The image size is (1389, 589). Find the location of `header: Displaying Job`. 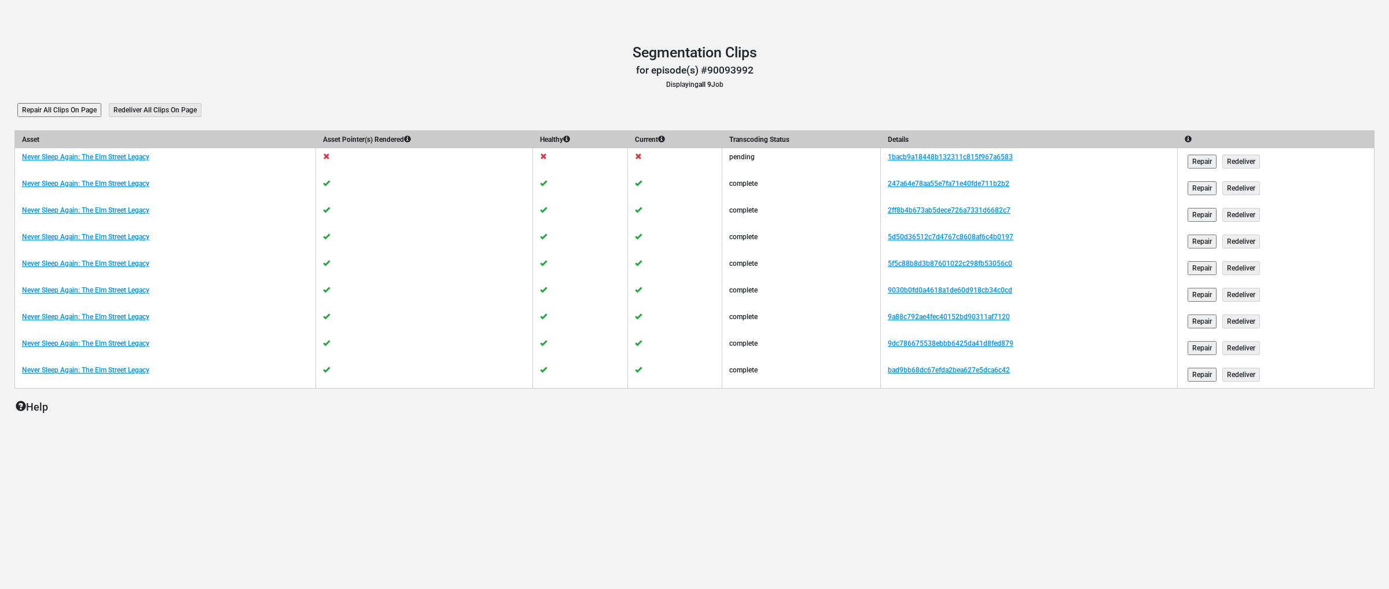

header: Displaying Job is located at coordinates (695, 67).